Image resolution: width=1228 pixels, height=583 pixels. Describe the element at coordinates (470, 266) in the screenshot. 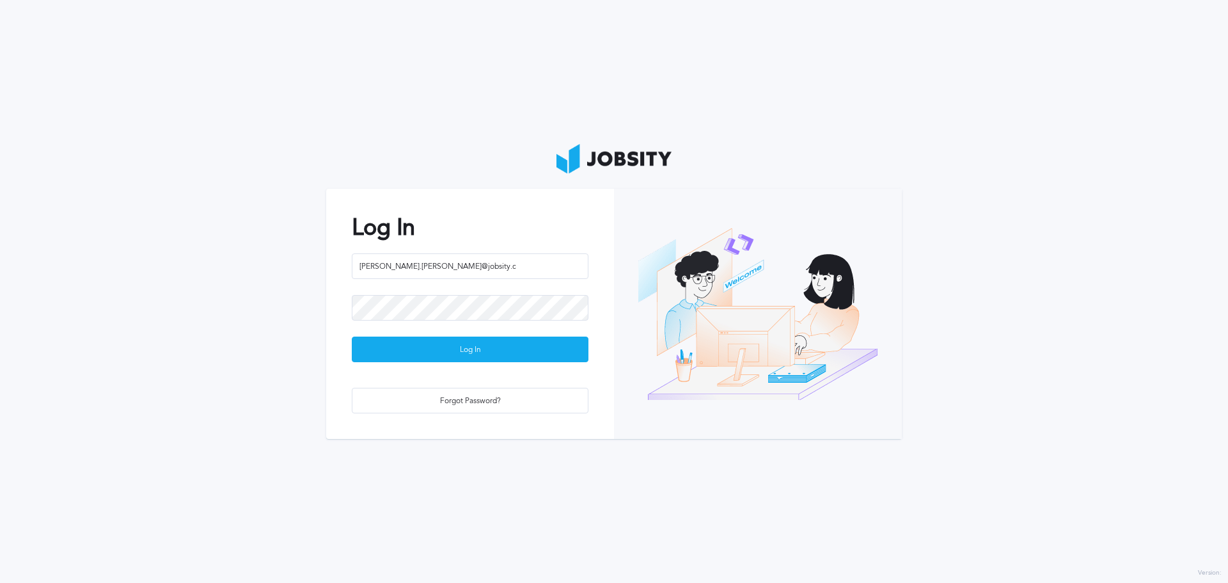

I see `input: Email` at that location.